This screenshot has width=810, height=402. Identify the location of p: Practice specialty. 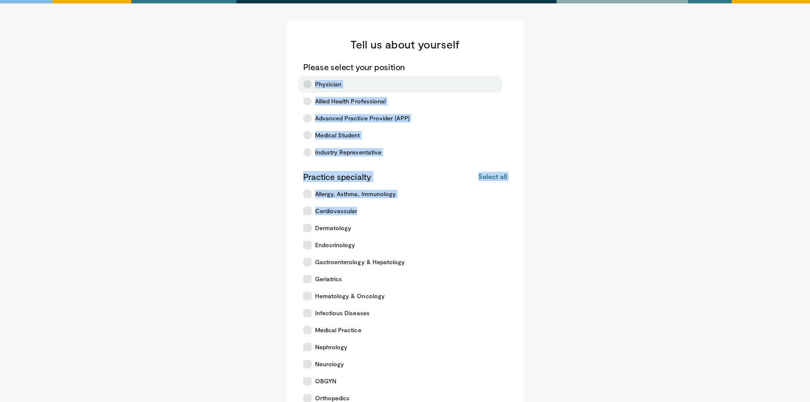
(337, 177).